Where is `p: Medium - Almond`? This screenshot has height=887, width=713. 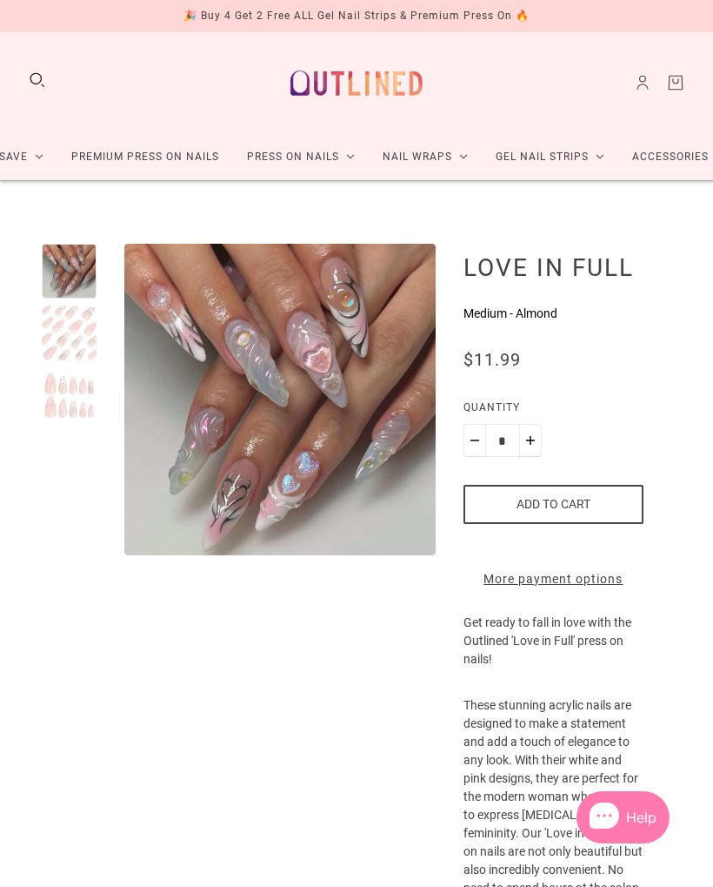
p: Medium - Almond is located at coordinates (553, 313).